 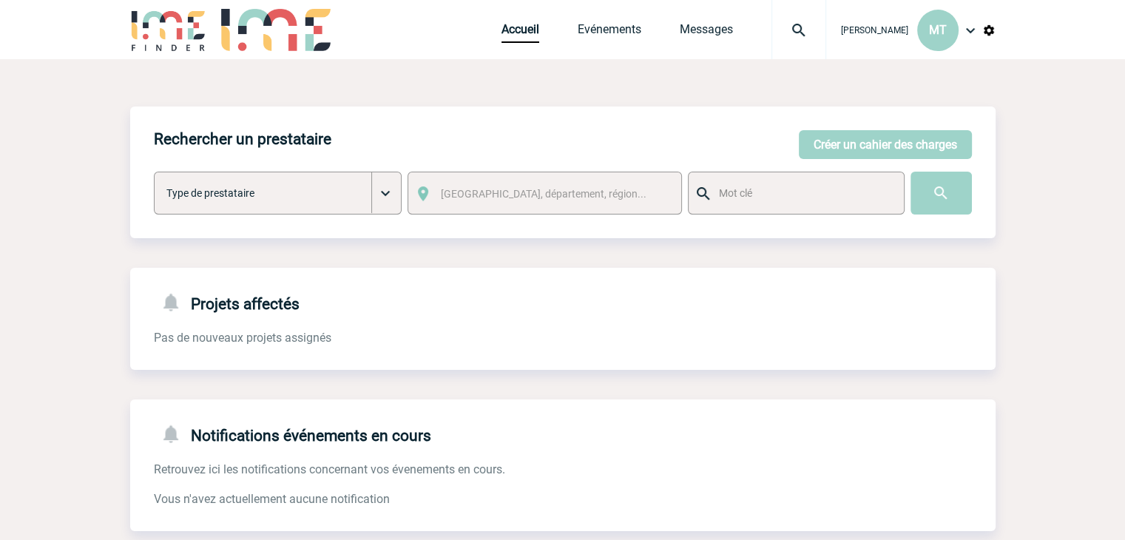 What do you see at coordinates (292, 433) in the screenshot?
I see `h4: Notifications événements en cours` at bounding box center [292, 433].